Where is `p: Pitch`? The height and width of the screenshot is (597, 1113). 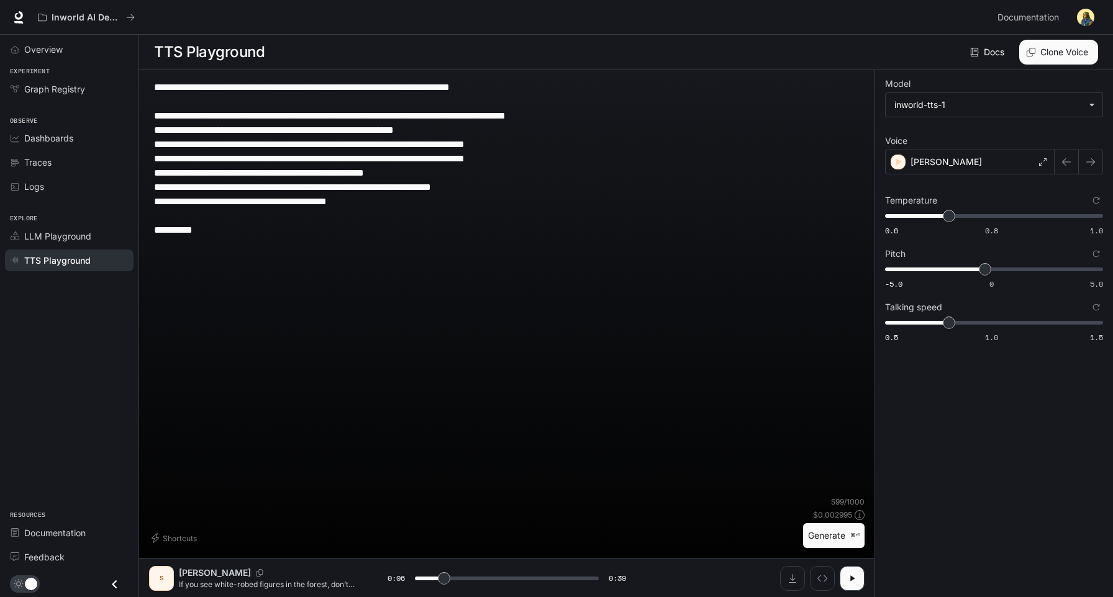
p: Pitch is located at coordinates (895, 254).